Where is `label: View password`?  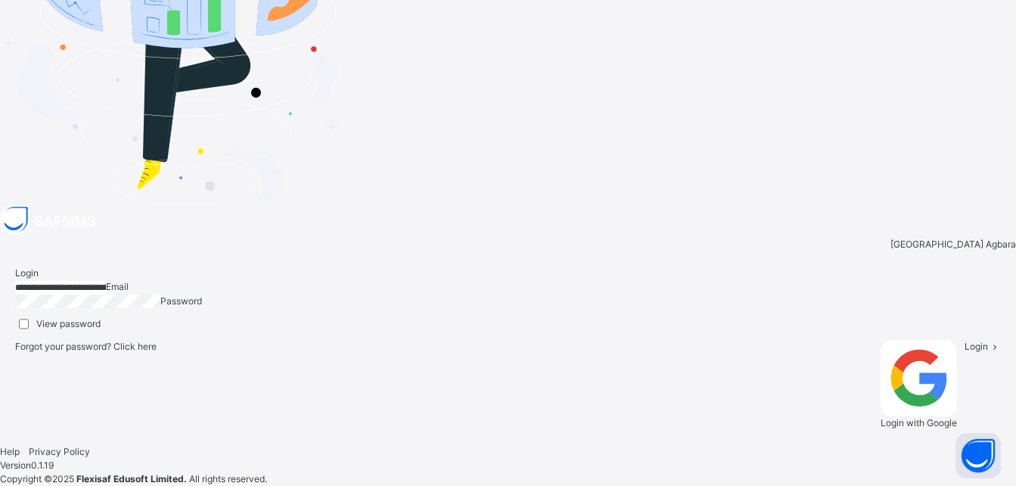
label: View password is located at coordinates (68, 324).